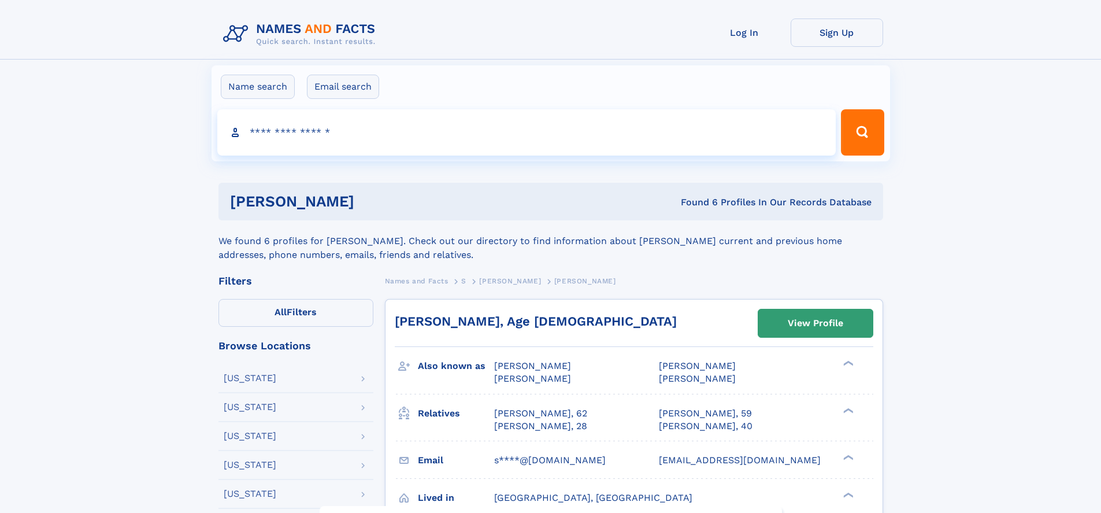  What do you see at coordinates (280, 311) in the screenshot?
I see `span: All` at bounding box center [280, 311].